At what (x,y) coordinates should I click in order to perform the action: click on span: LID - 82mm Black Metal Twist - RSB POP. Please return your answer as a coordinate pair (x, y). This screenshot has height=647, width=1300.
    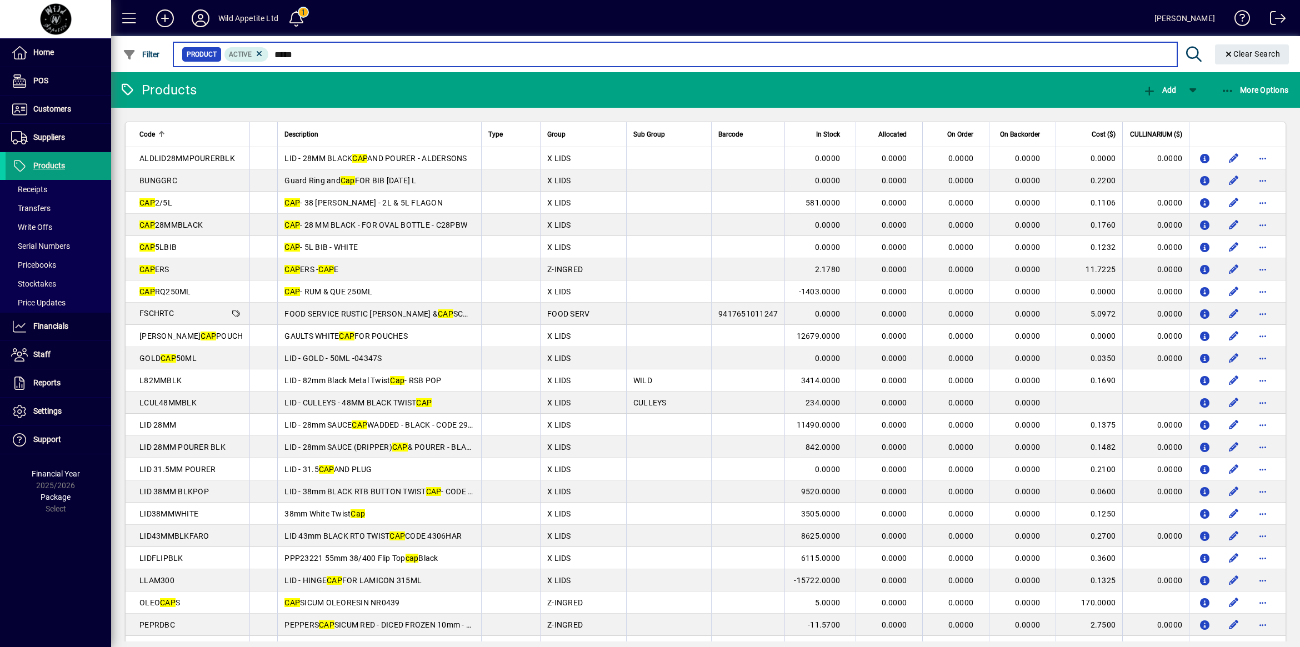
    Looking at the image, I should click on (363, 381).